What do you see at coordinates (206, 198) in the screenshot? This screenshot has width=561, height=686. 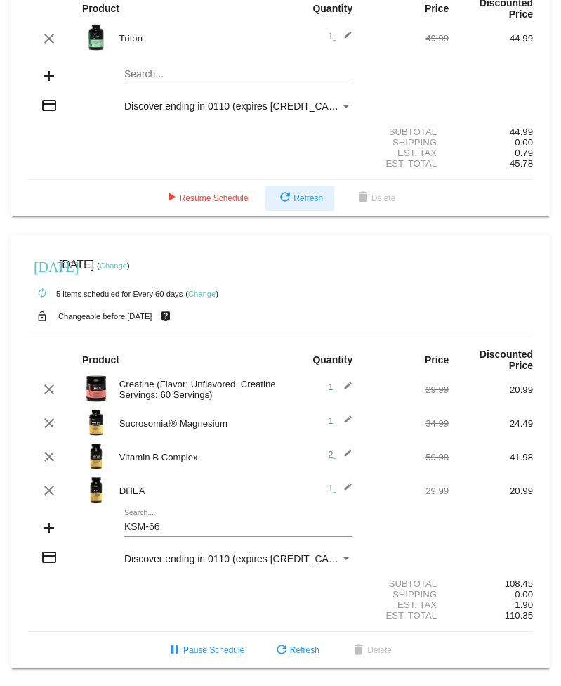 I see `button: Resume Schedule` at bounding box center [206, 198].